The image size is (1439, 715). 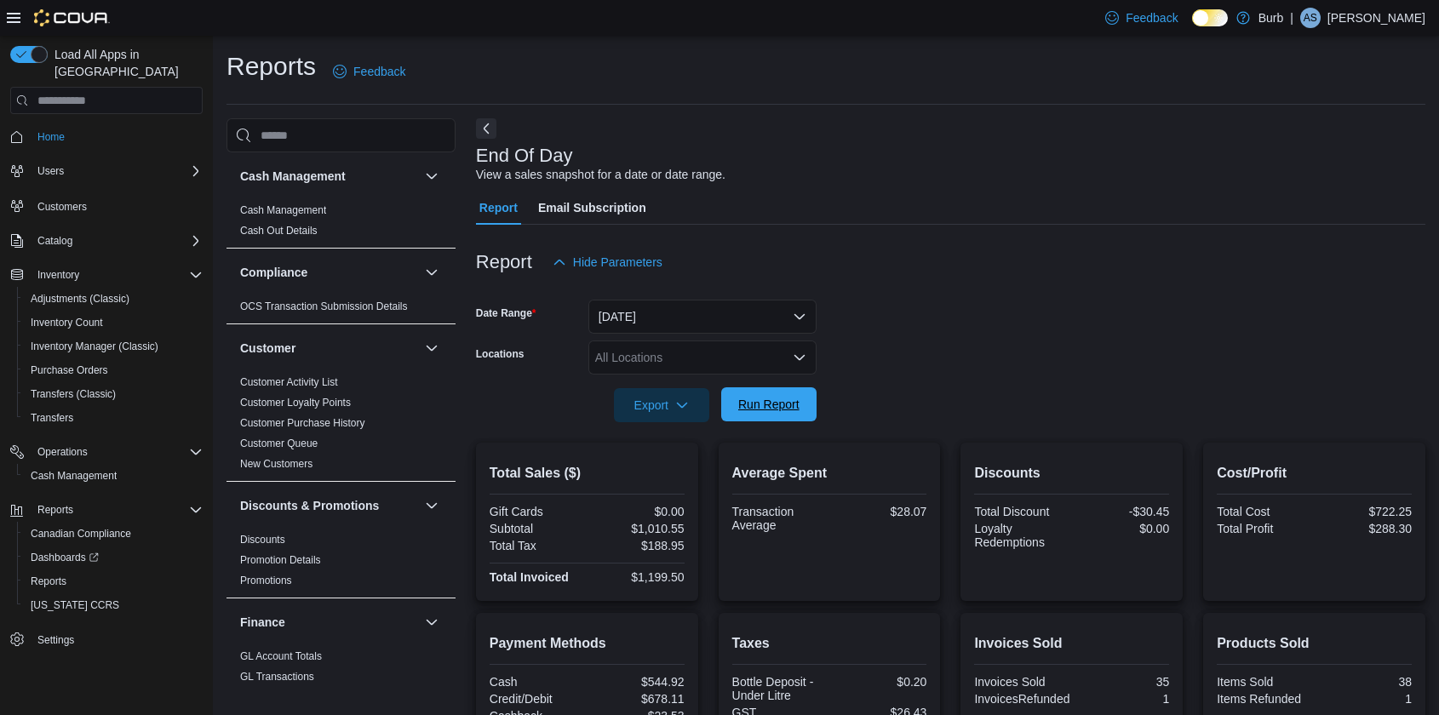 I want to click on img: Cova, so click(x=72, y=18).